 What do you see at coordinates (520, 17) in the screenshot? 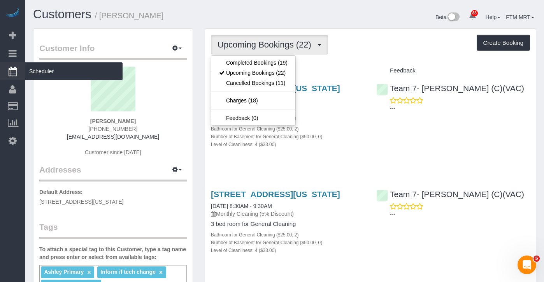
I see `a: FTM MRT` at bounding box center [520, 17].